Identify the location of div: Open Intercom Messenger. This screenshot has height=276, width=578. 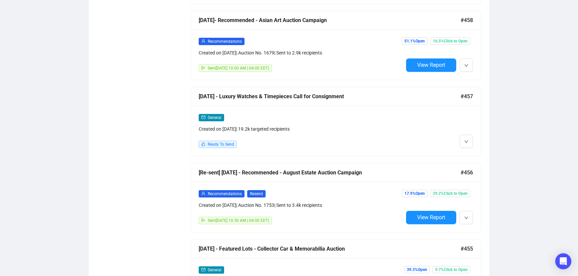
(563, 262).